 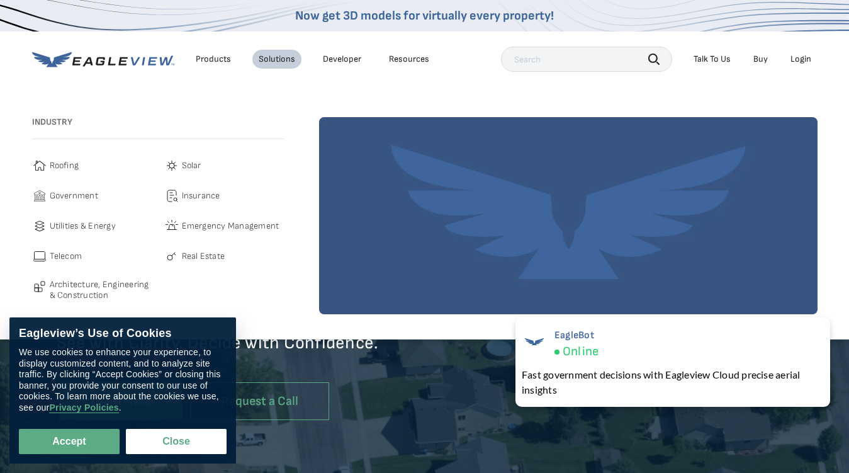 What do you see at coordinates (123, 380) in the screenshot?
I see `div: We use cookies to enhance your experience, to display customized content, and to analyze site tra...` at bounding box center [123, 380].